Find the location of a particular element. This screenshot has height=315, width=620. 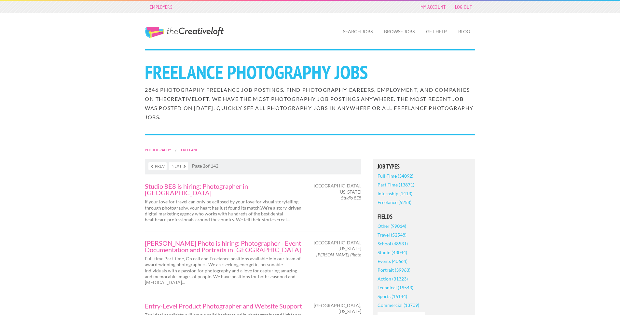

a: Studio (43044) is located at coordinates (392, 252).